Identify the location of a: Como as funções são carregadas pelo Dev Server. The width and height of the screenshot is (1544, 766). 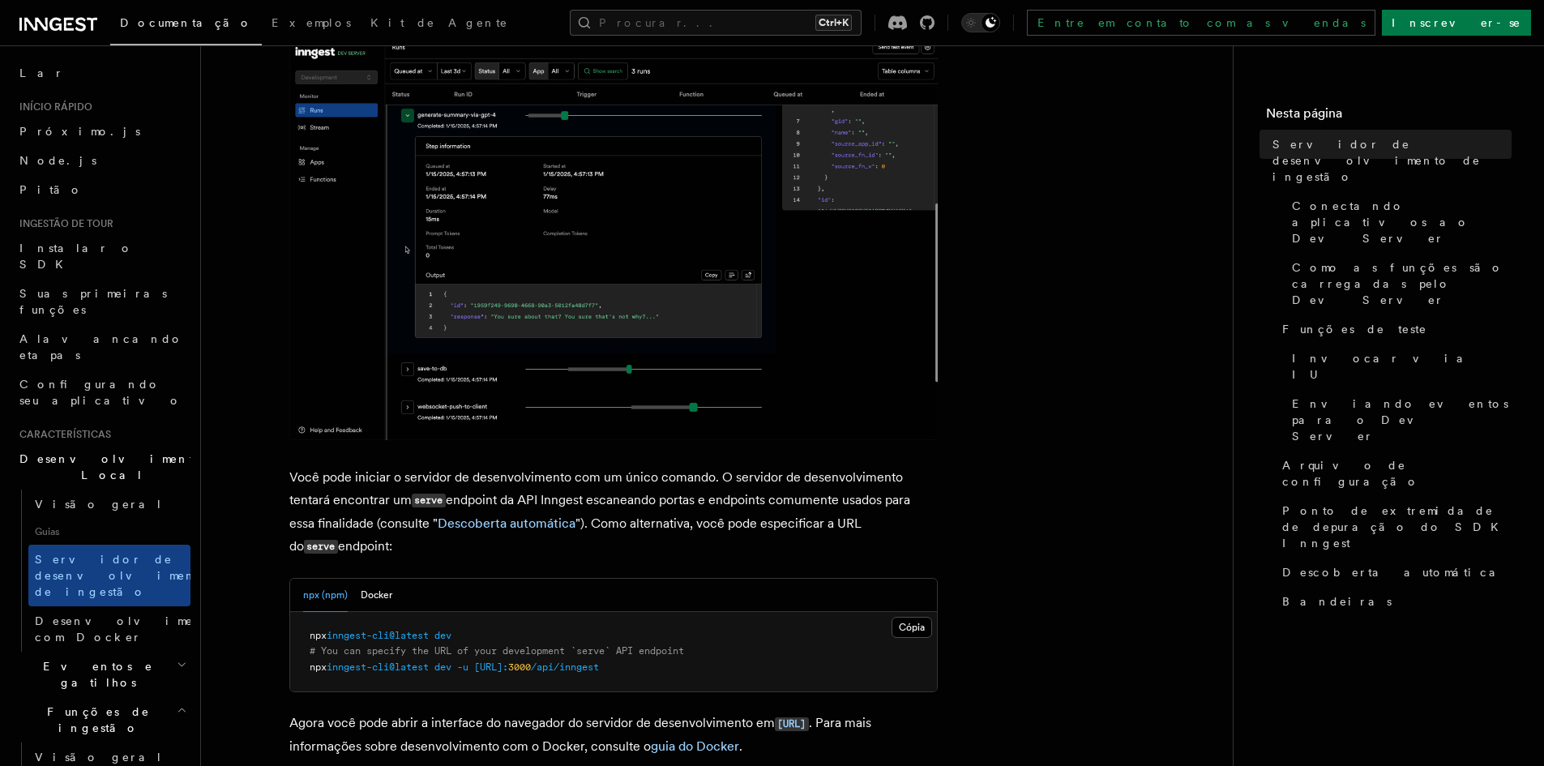
(1398, 284).